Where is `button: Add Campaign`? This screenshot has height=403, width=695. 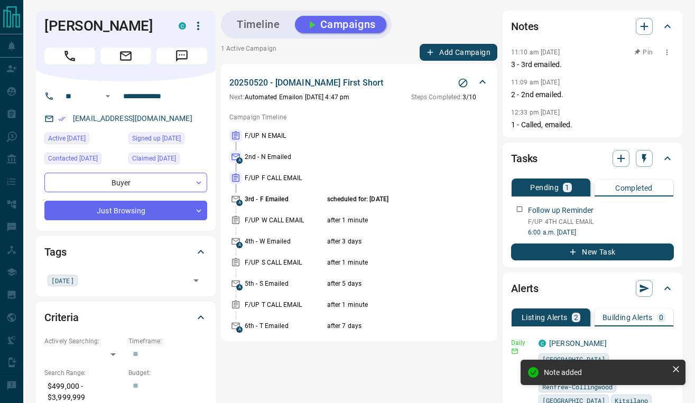
button: Add Campaign is located at coordinates (458, 52).